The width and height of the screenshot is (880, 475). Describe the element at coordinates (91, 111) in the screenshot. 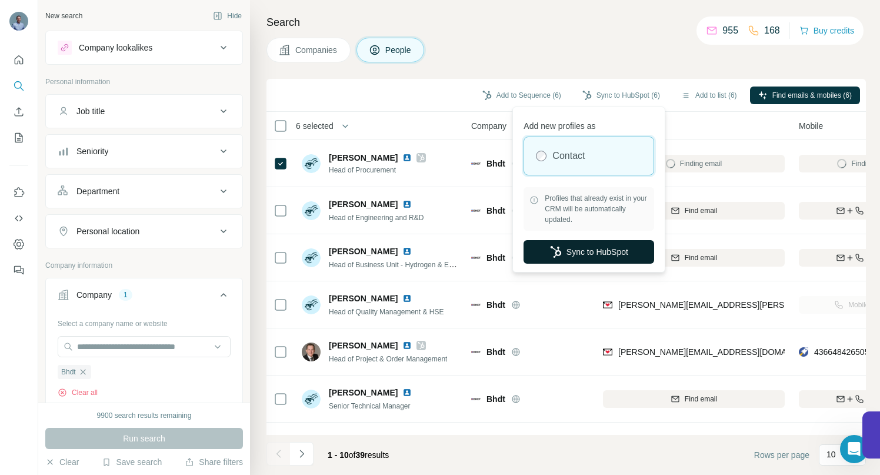

I see `div: Job title` at that location.